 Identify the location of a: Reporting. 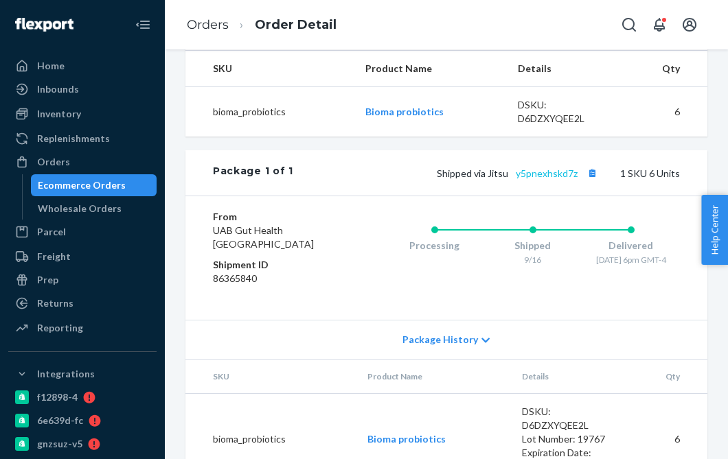
(82, 328).